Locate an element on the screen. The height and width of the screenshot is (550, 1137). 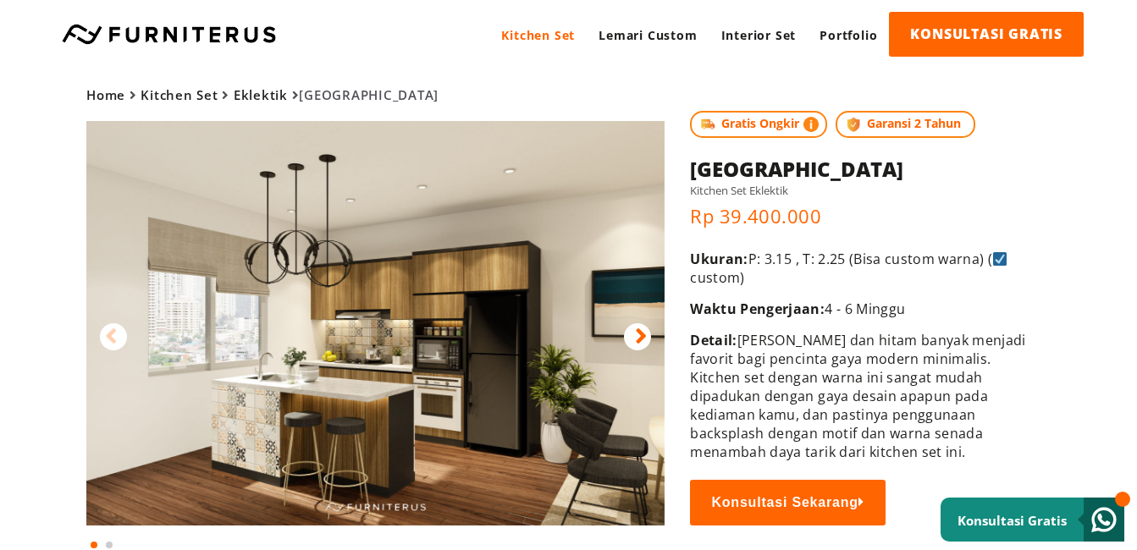
span: Waktu Pengerjaan: is located at coordinates (757, 309).